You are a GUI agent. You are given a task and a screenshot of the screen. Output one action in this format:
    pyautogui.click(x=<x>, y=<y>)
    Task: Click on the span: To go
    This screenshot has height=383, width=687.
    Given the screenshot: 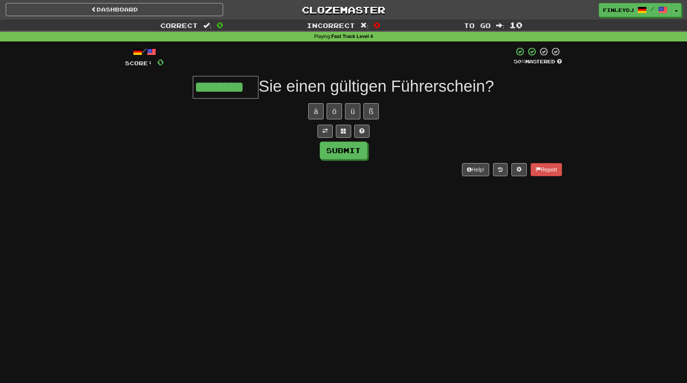 What is the action you would take?
    pyautogui.click(x=477, y=25)
    